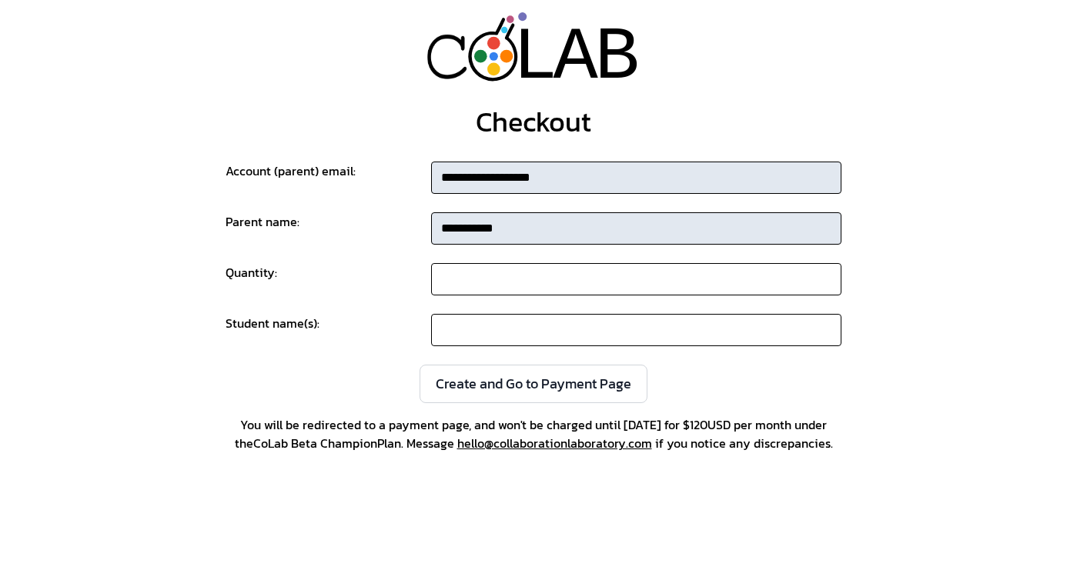  Describe the element at coordinates (533, 122) in the screenshot. I see `div: Checkout` at that location.